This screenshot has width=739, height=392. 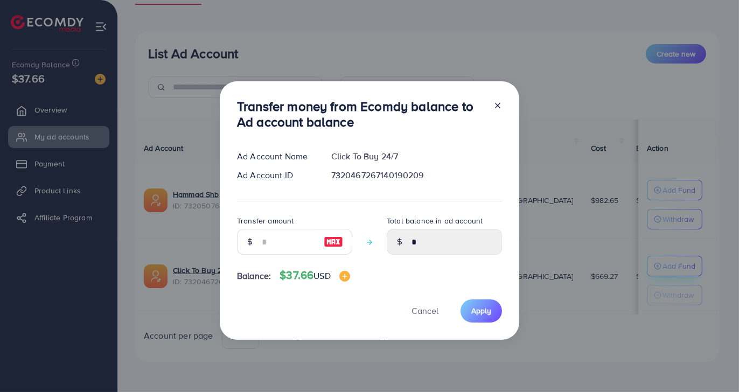 What do you see at coordinates (315, 275) in the screenshot?
I see `h4: $37.66` at bounding box center [315, 275].